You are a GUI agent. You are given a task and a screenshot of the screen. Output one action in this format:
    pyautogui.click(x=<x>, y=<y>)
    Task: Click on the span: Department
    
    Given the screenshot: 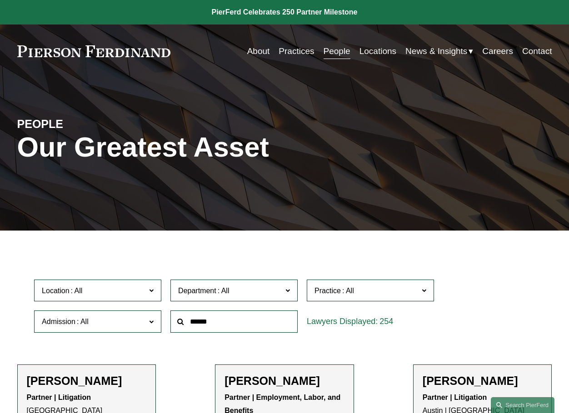 What is the action you would take?
    pyautogui.click(x=197, y=291)
    